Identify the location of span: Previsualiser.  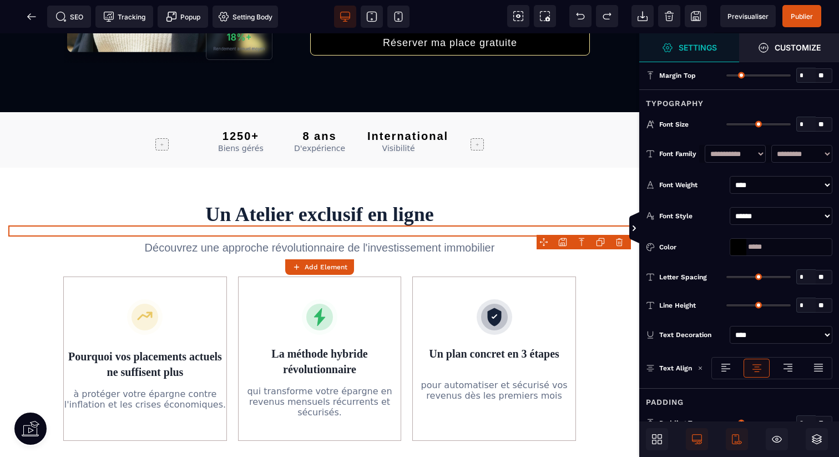
(748, 16).